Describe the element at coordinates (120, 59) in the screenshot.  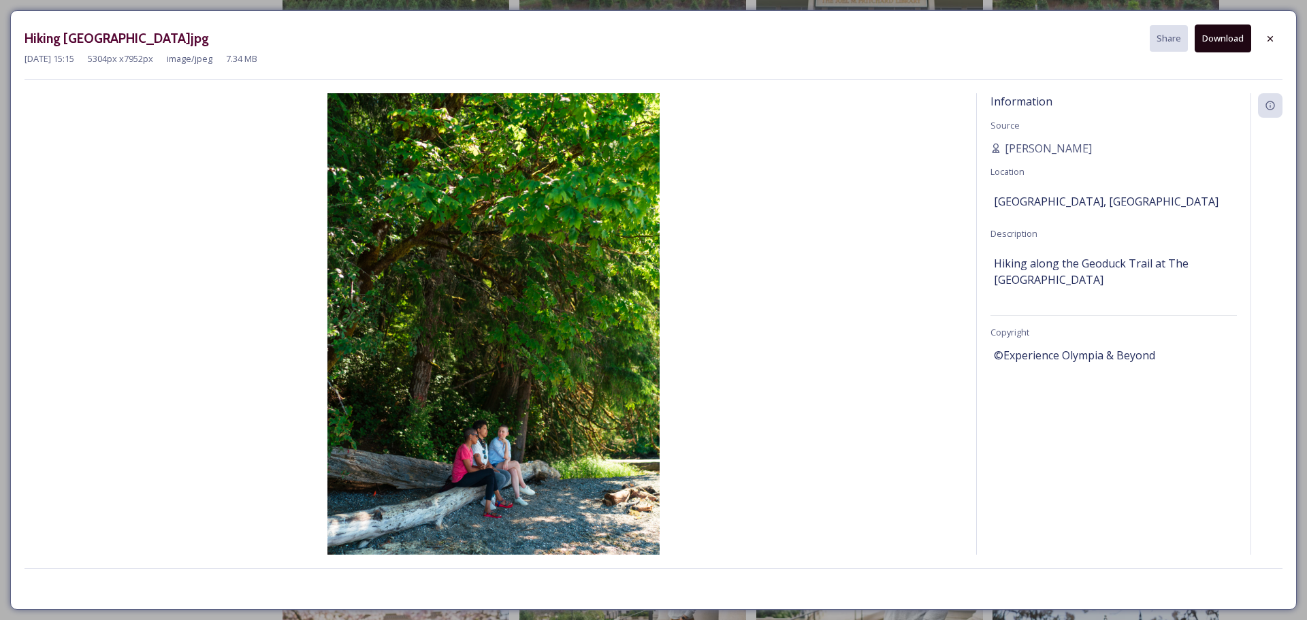
I see `span: 5304 px x 7952 px` at that location.